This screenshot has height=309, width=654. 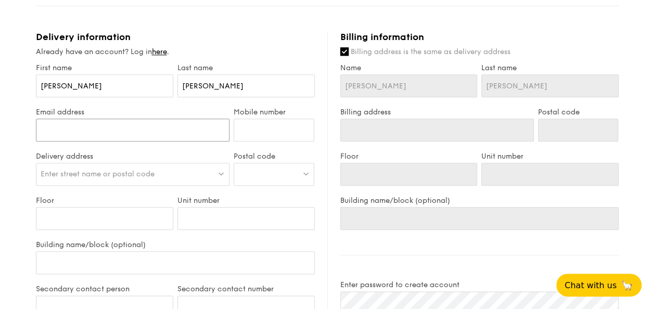 What do you see at coordinates (479, 285) in the screenshot?
I see `label: Enter password to create account` at bounding box center [479, 285].